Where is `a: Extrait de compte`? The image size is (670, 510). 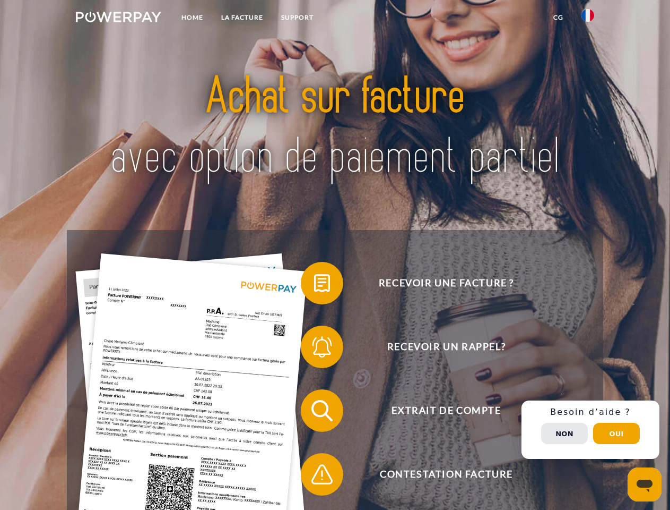 a: Extrait de compte is located at coordinates (439, 410).